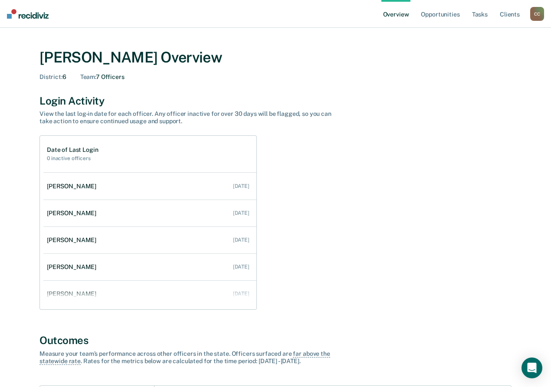  What do you see at coordinates (532, 368) in the screenshot?
I see `div: Open Intercom Messenger` at bounding box center [532, 368].